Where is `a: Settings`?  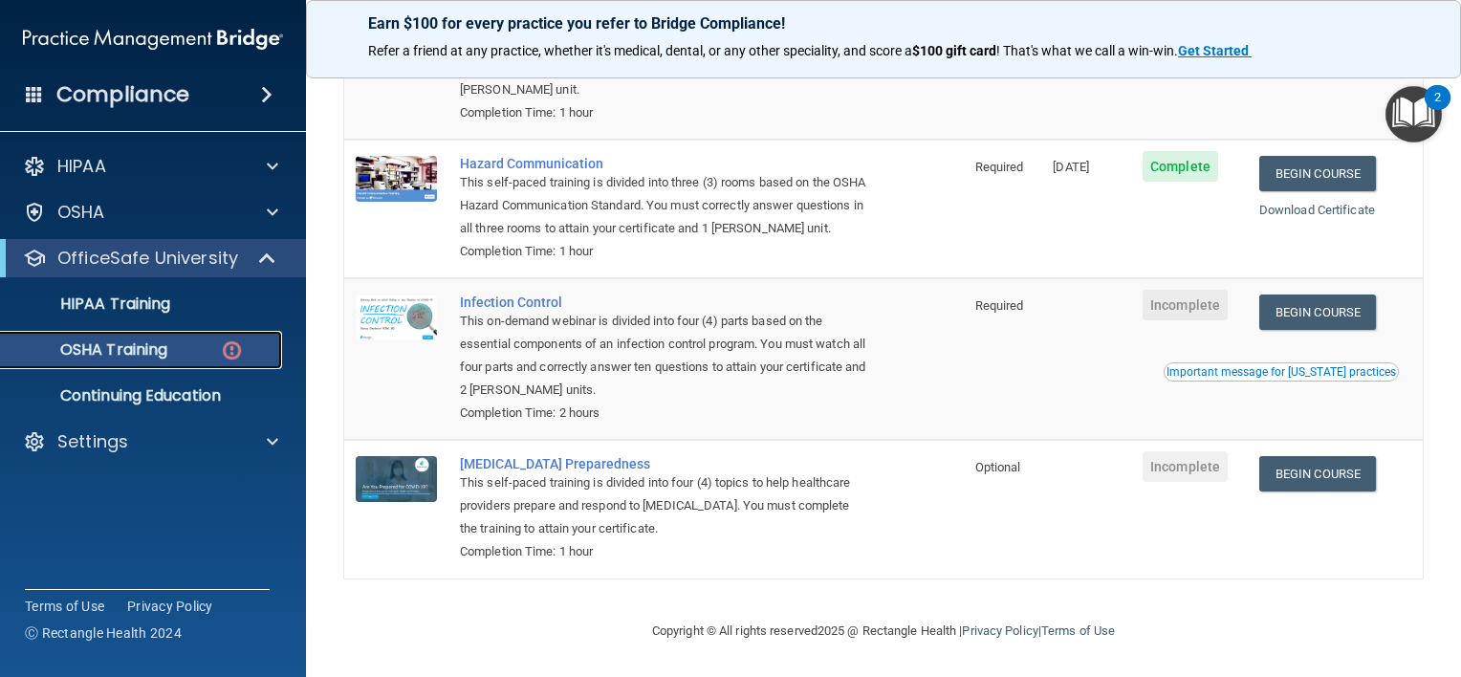 a: Settings is located at coordinates (150, 442).